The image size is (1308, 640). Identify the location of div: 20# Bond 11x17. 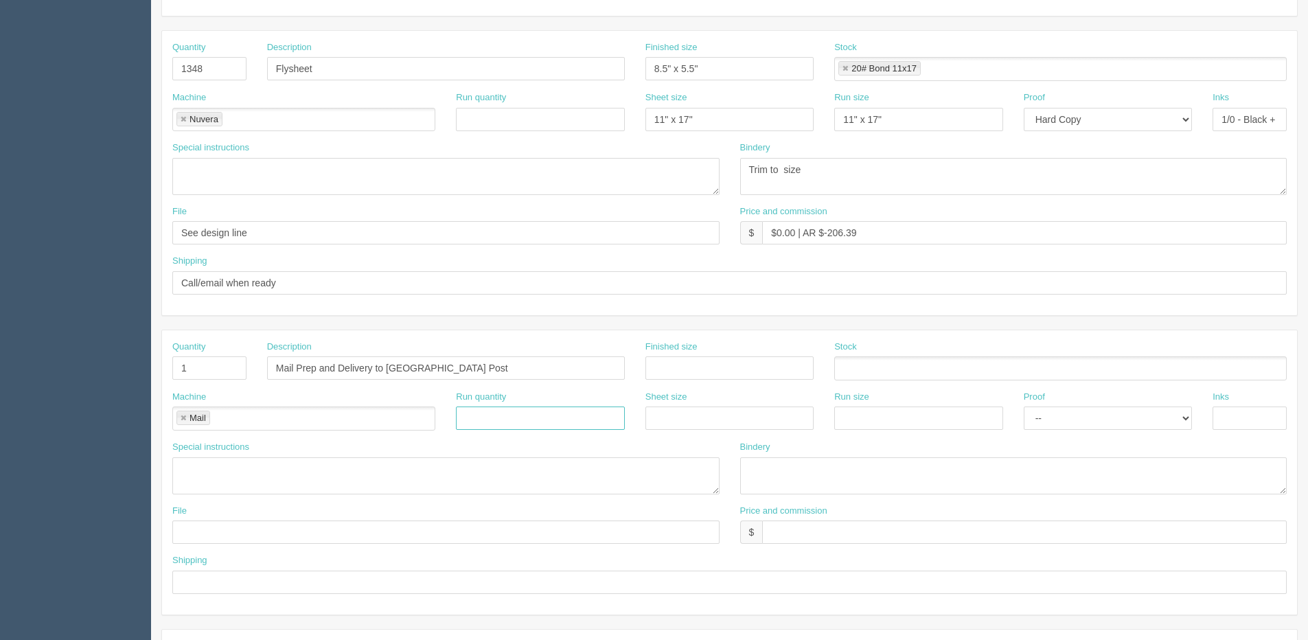
(884, 68).